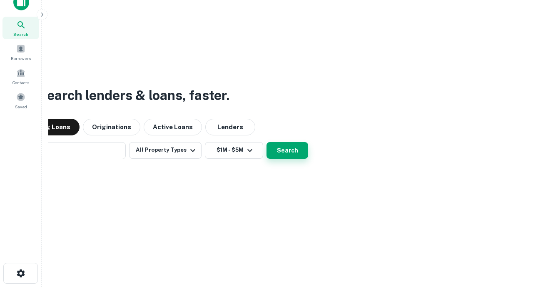  I want to click on span: Search, so click(21, 34).